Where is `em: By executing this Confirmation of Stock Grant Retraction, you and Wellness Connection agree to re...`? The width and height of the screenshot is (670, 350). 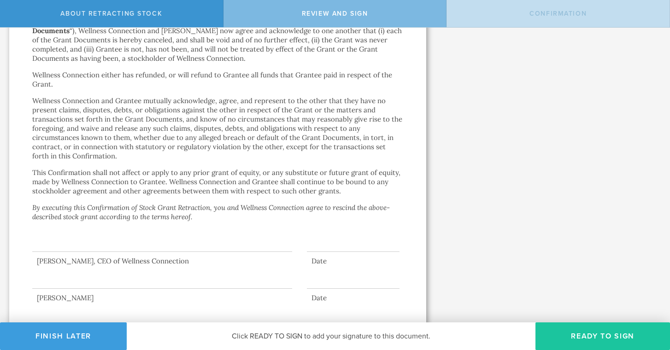 em: By executing this Confirmation of Stock Grant Retraction, you and Wellness Connection agree to re... is located at coordinates (211, 212).